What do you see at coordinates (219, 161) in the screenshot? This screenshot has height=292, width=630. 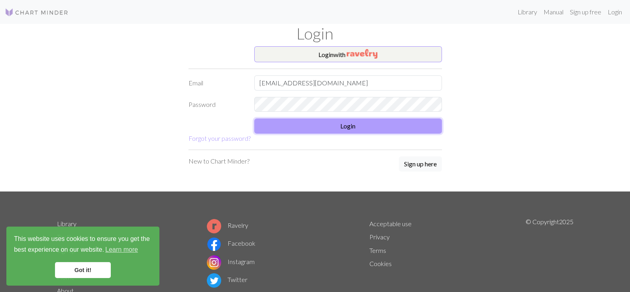 I see `p: New to Chart Minder?` at bounding box center [219, 161].